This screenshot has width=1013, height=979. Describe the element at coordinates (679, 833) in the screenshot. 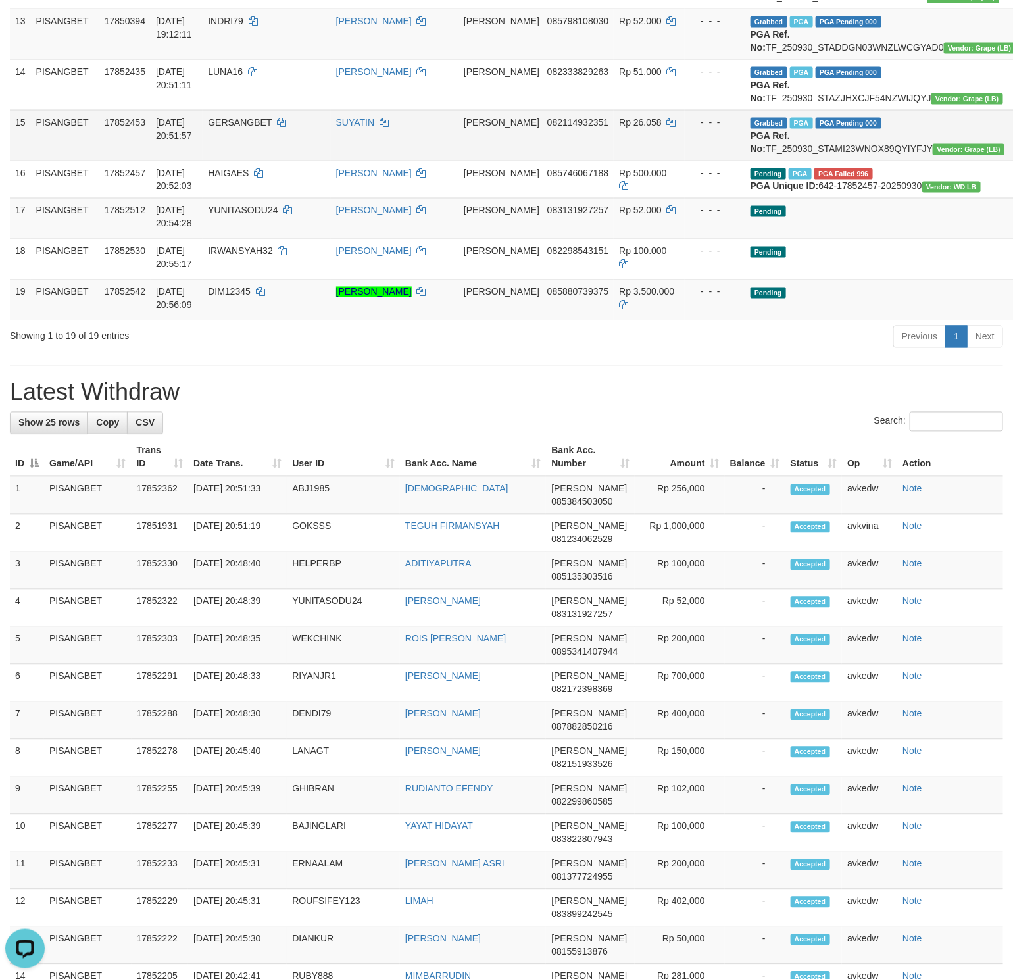

I see `td: Rp 100,000` at that location.